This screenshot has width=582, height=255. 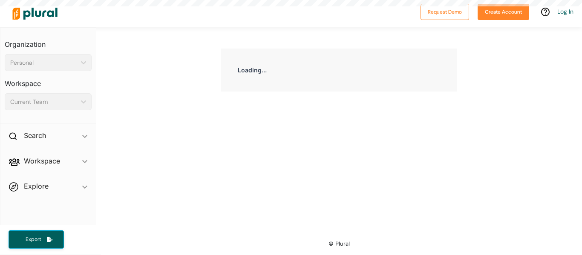 I want to click on button: Export, so click(x=36, y=239).